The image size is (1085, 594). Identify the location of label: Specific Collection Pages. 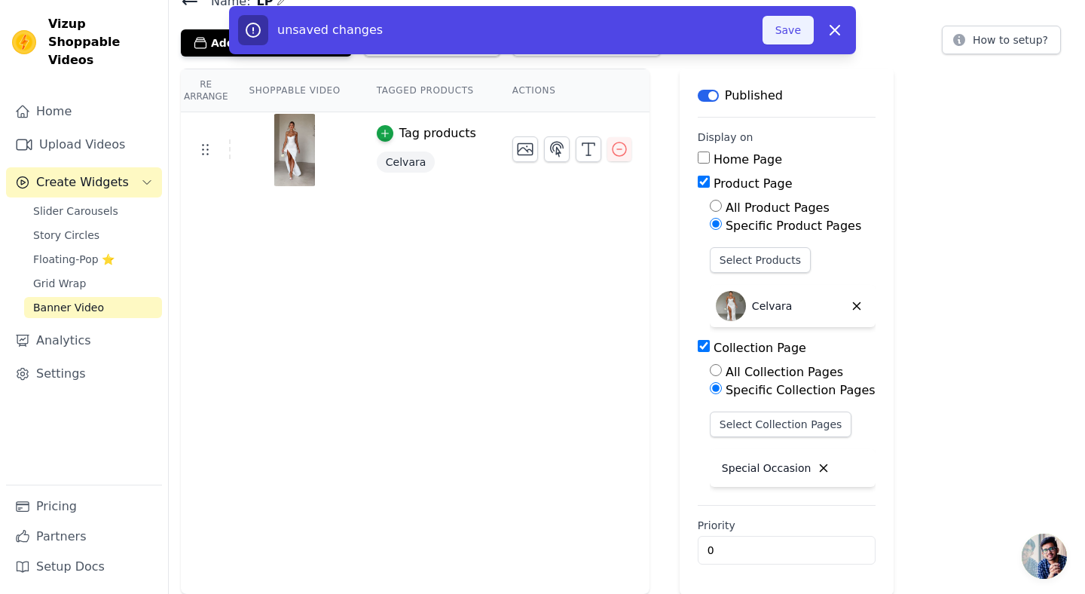
(800, 389).